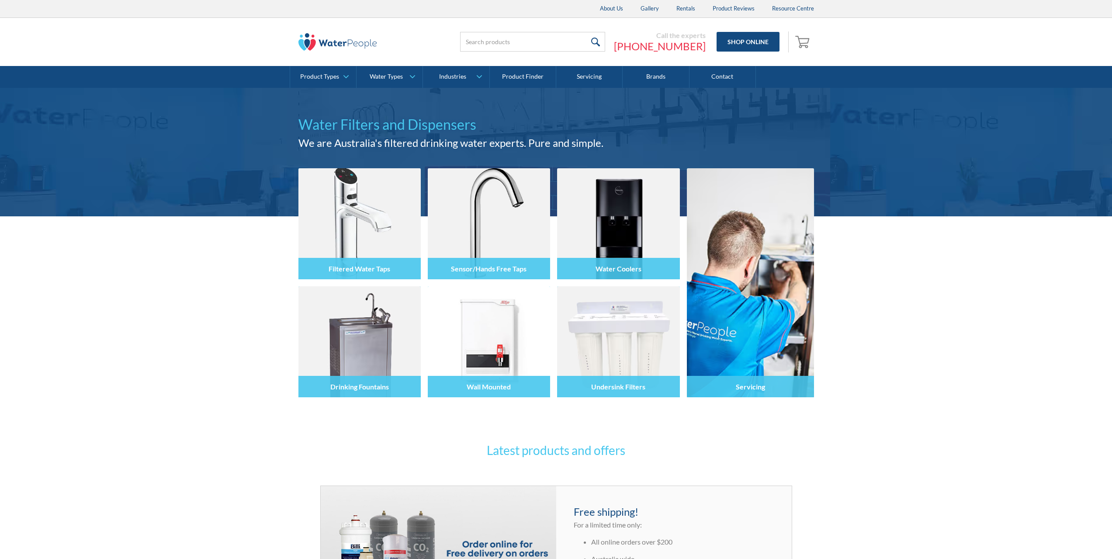  I want to click on input: Search products, so click(533, 42).